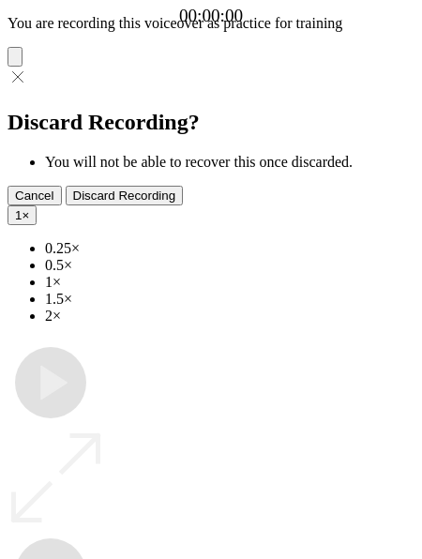 The height and width of the screenshot is (559, 422). What do you see at coordinates (230, 162) in the screenshot?
I see `li: You will not be able to recover this once discarded.` at bounding box center [230, 162].